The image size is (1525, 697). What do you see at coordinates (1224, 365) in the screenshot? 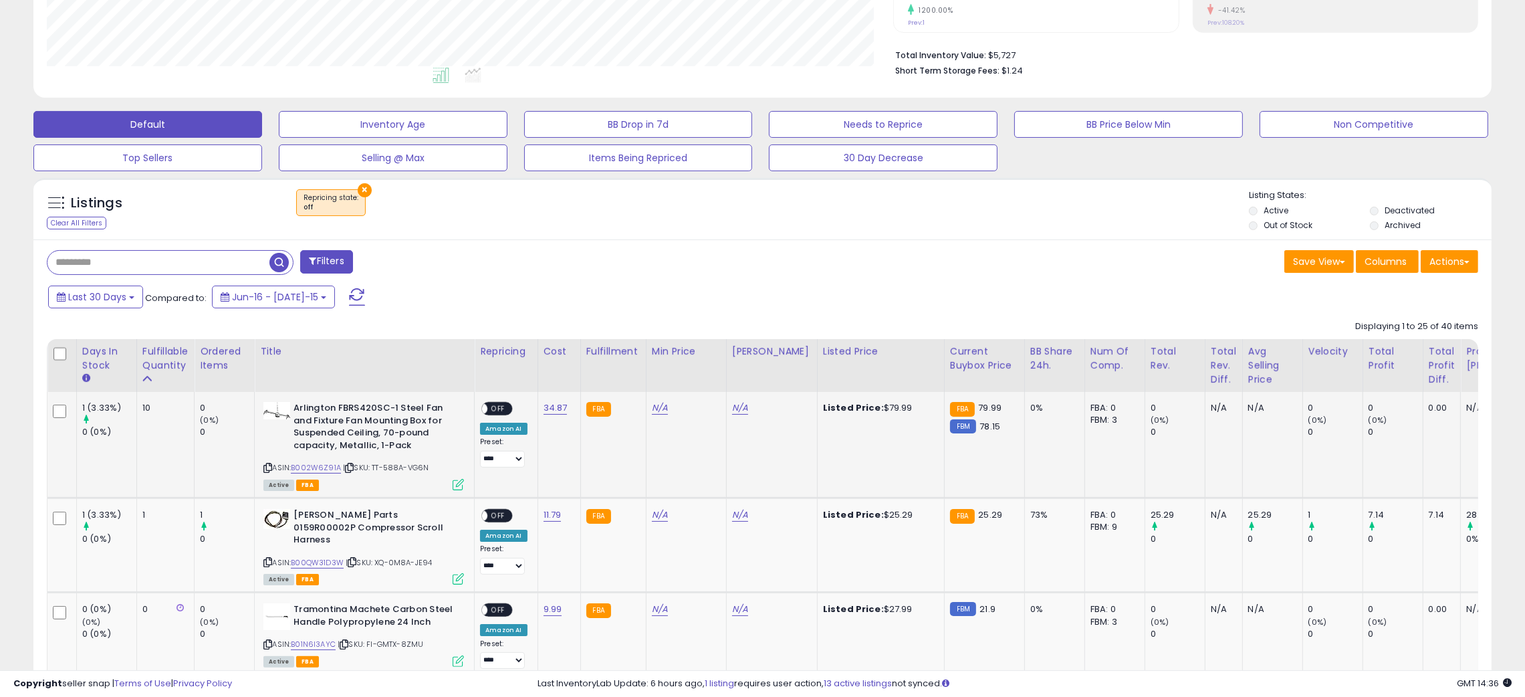
I see `div: Total Rev. Diff.` at bounding box center [1224, 365].